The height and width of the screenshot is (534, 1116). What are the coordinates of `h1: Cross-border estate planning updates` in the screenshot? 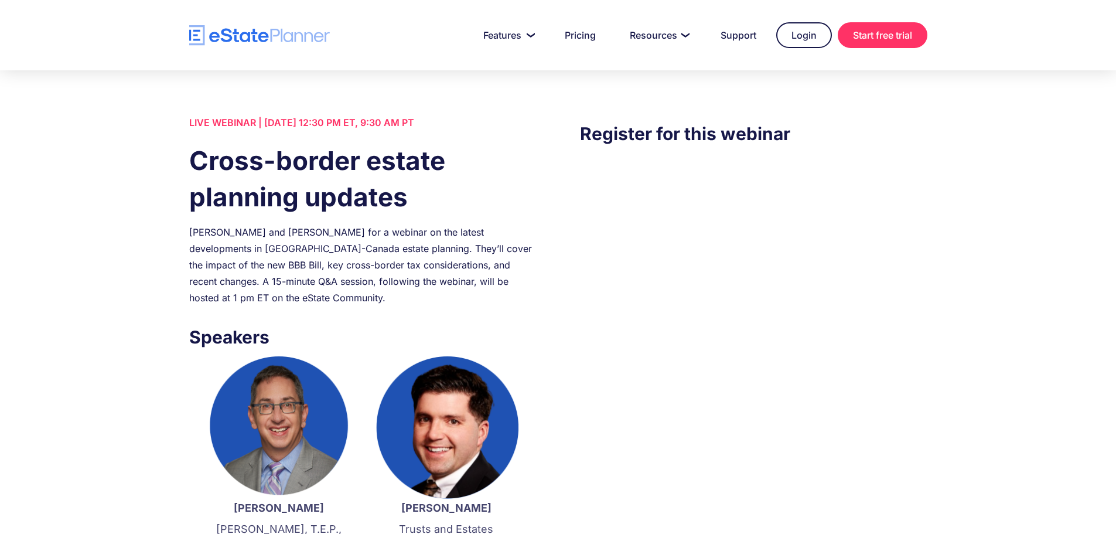 It's located at (363, 179).